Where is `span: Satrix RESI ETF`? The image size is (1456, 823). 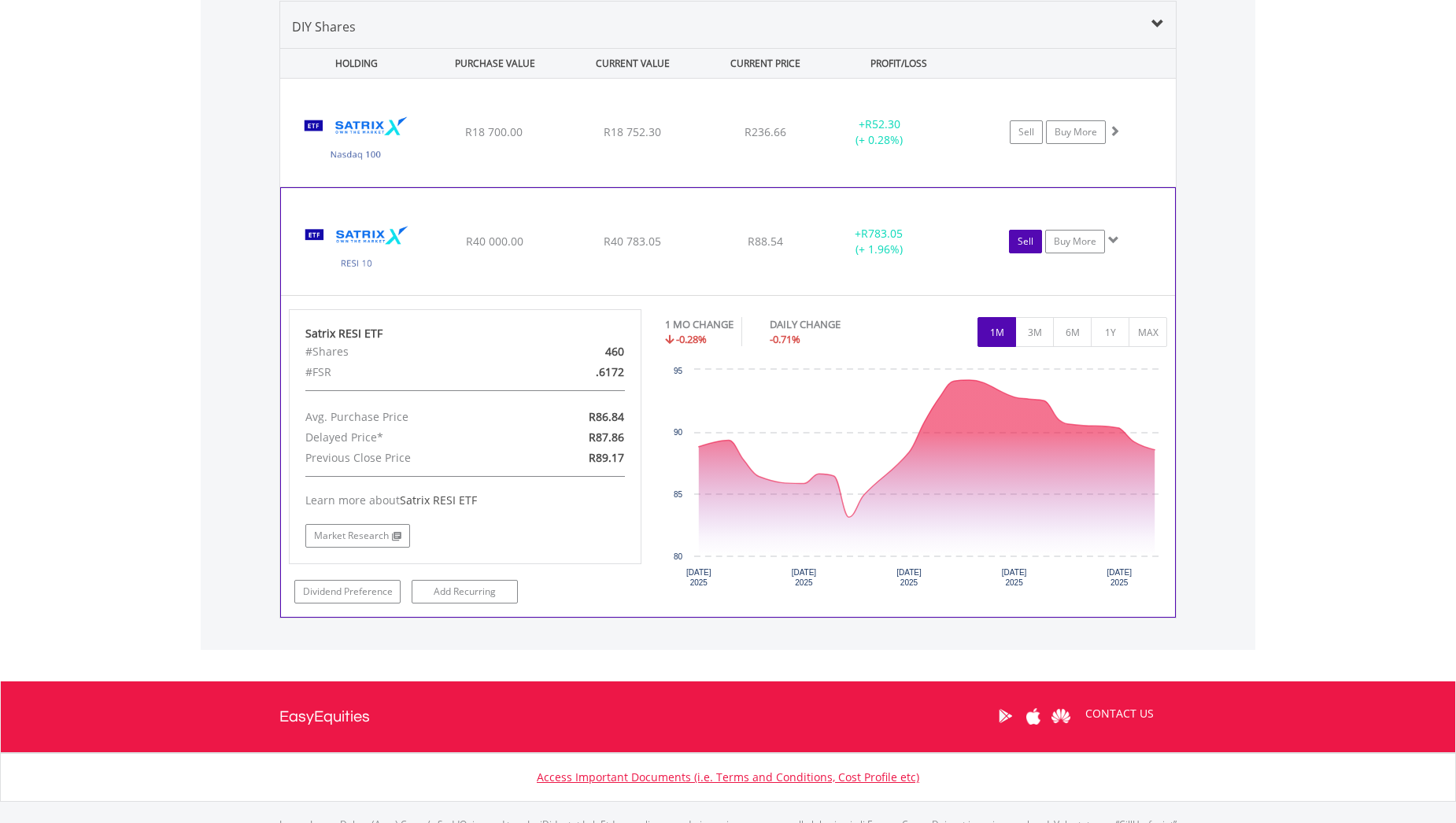 span: Satrix RESI ETF is located at coordinates (438, 500).